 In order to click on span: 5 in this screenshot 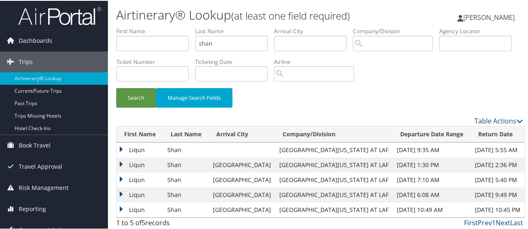, I will do `click(143, 222)`.